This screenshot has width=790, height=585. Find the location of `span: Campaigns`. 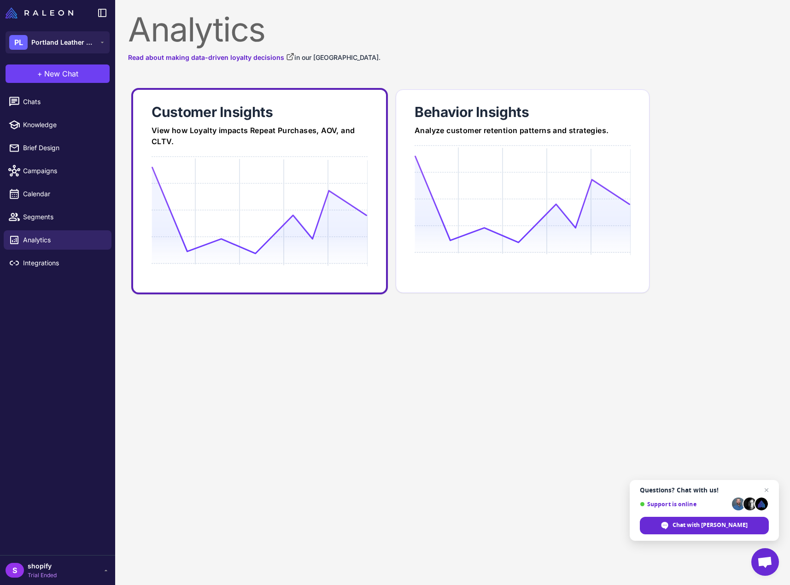

span: Campaigns is located at coordinates (64, 171).